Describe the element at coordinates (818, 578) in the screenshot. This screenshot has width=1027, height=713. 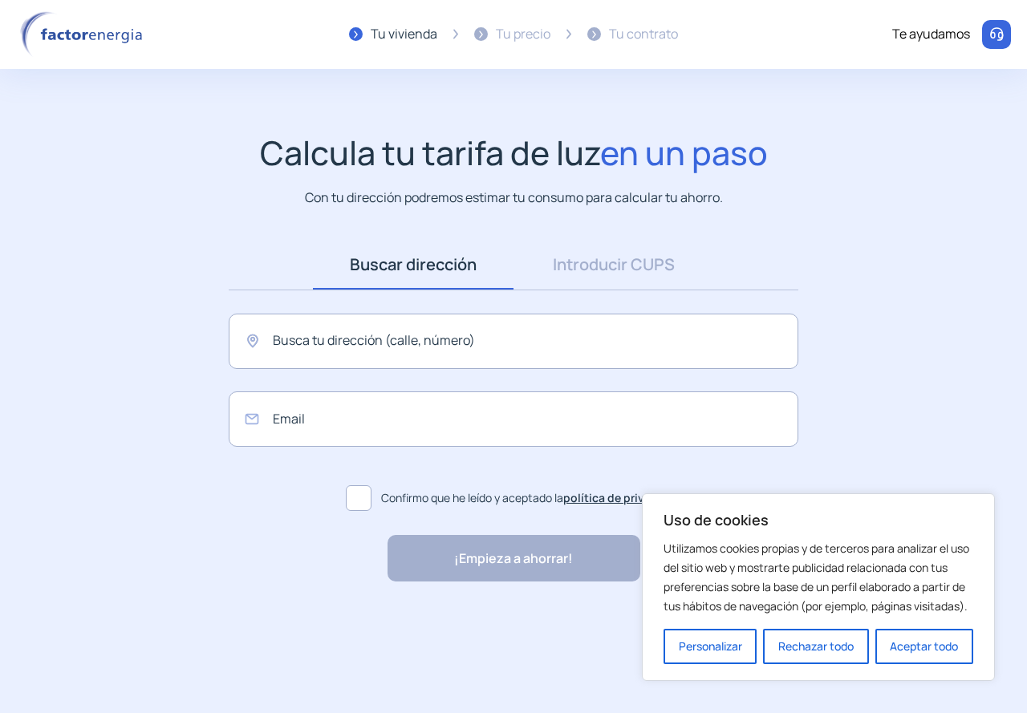
I see `p: Utilizamos cookies propias y de terceros para analizar el uso del sitio web y mostrarte publicida...` at that location.